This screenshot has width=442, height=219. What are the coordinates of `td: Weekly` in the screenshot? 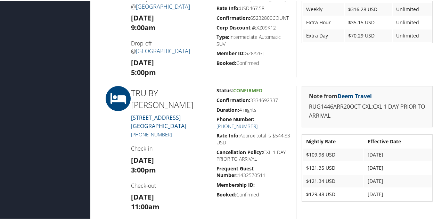 It's located at (323, 9).